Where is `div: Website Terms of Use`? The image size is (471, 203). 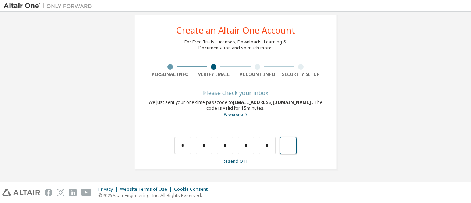 div: Website Terms of Use is located at coordinates (147, 189).